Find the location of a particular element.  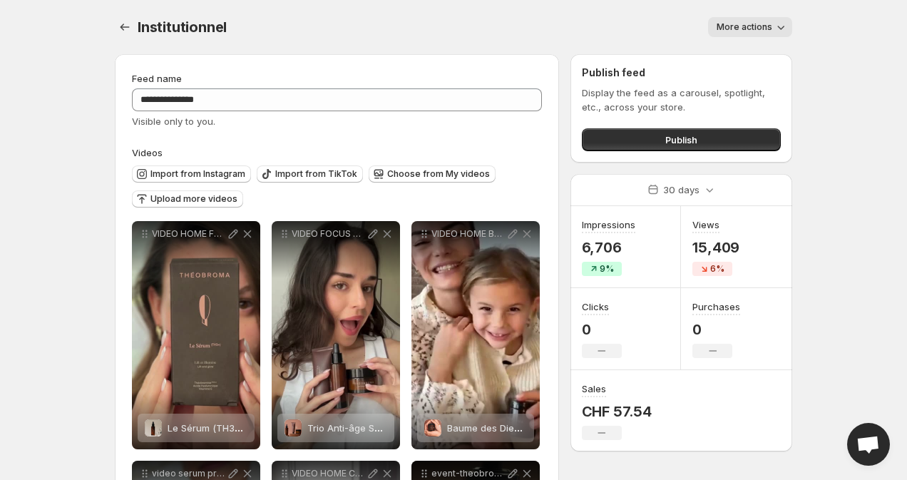

span: Institutionnel is located at coordinates (182, 27).